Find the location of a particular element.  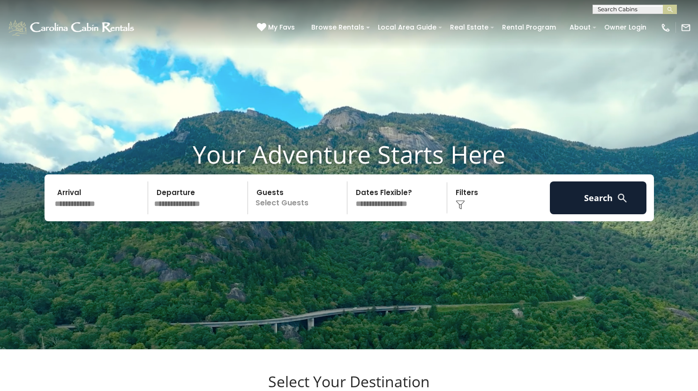

img: phone-regular-white.png is located at coordinates (665, 28).